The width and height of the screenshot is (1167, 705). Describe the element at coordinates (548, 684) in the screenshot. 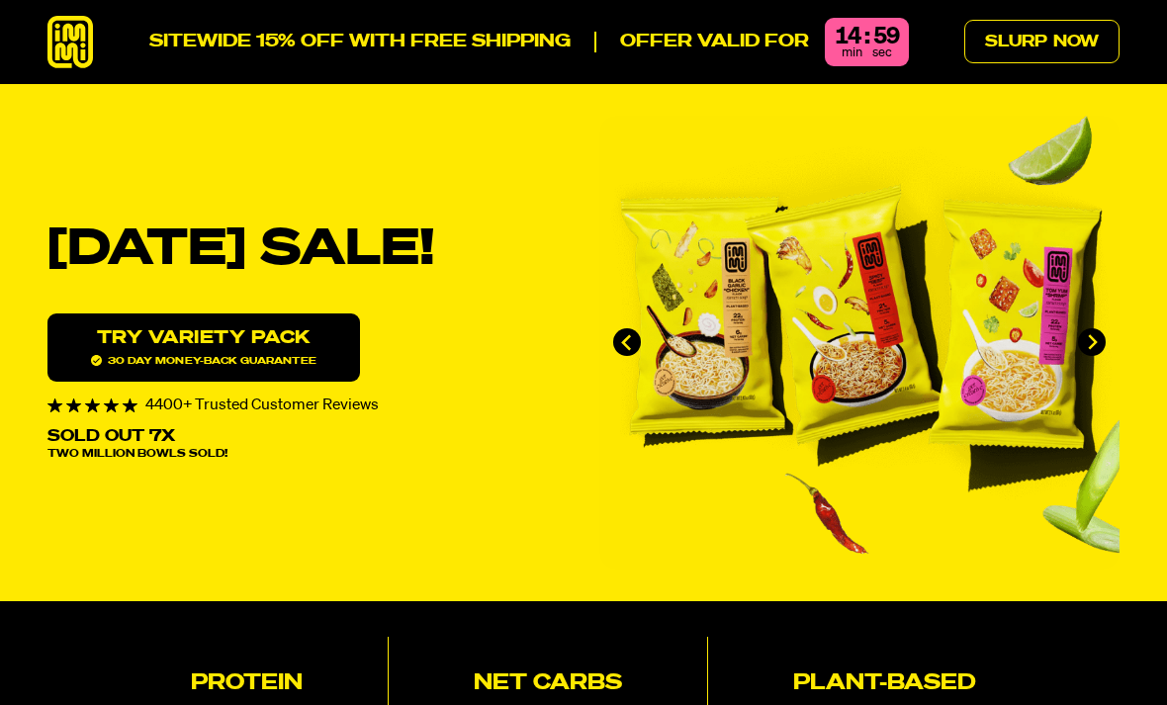

I see `h2: Net Carbs` at that location.